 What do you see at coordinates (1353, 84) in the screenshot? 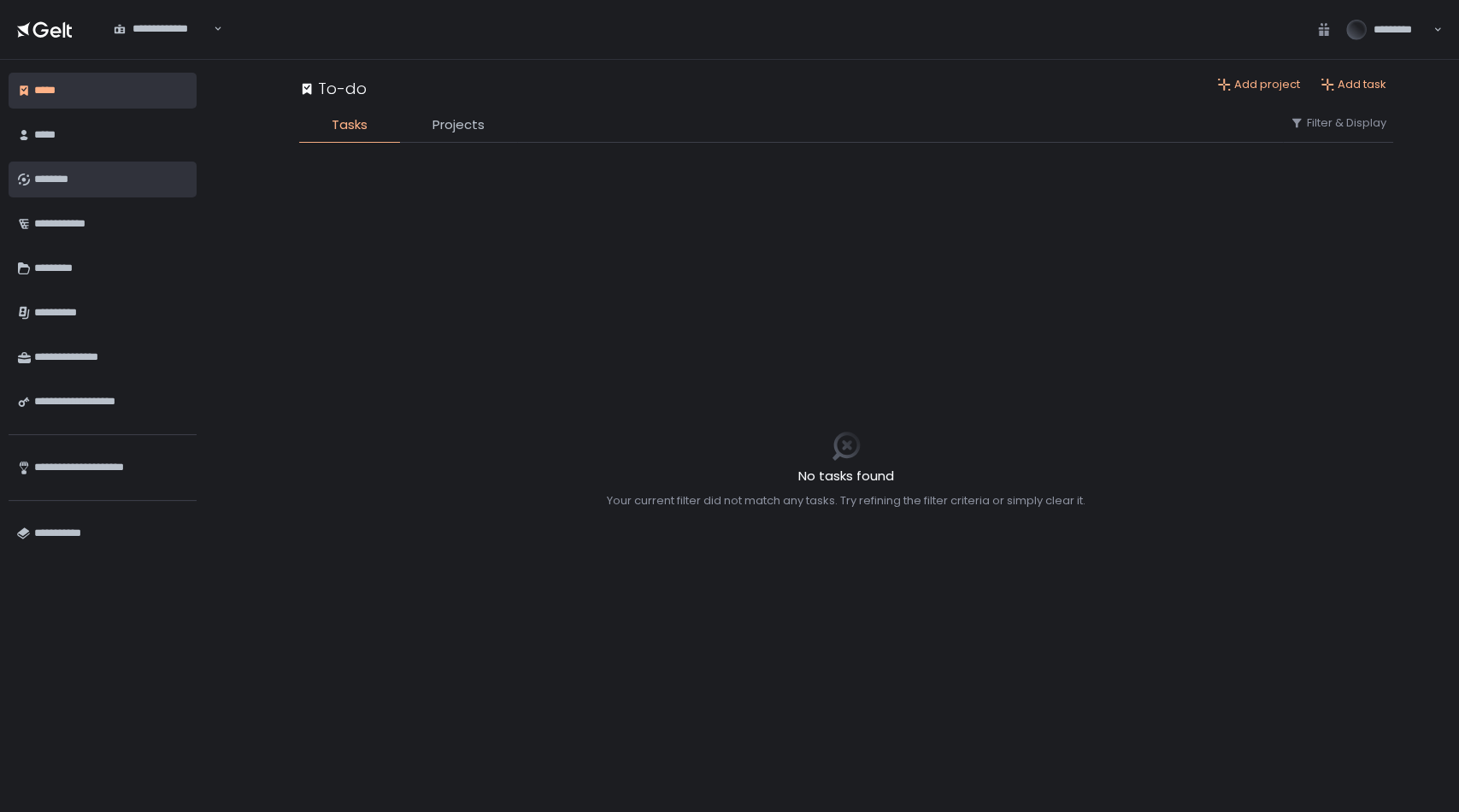
I see `button: Add task` at bounding box center [1353, 84].